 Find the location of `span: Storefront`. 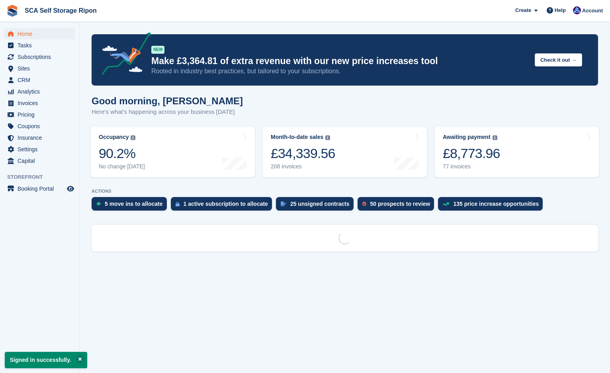

span: Storefront is located at coordinates (43, 177).